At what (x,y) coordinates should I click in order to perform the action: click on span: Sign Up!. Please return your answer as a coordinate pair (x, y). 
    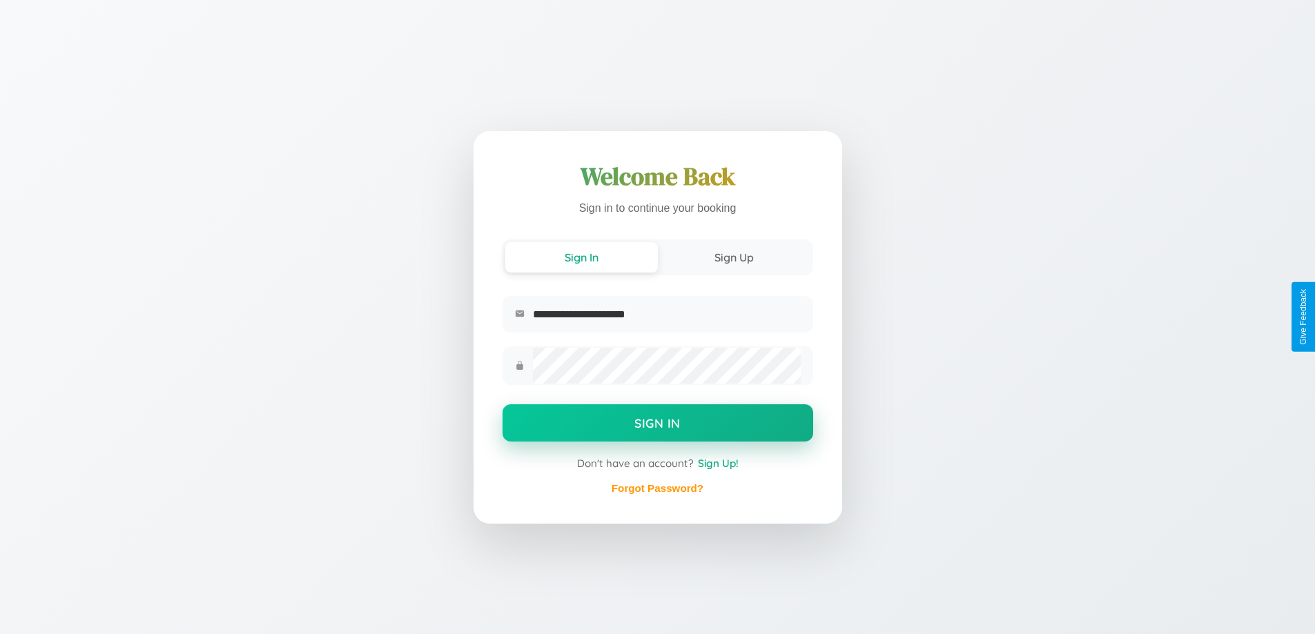
    Looking at the image, I should click on (718, 463).